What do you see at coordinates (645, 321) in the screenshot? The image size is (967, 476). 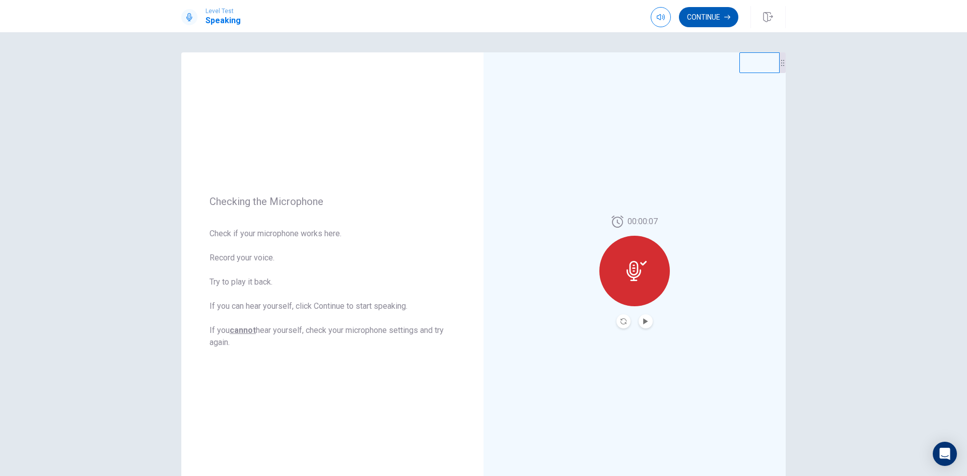 I see `button: Play Audio` at bounding box center [645, 321].